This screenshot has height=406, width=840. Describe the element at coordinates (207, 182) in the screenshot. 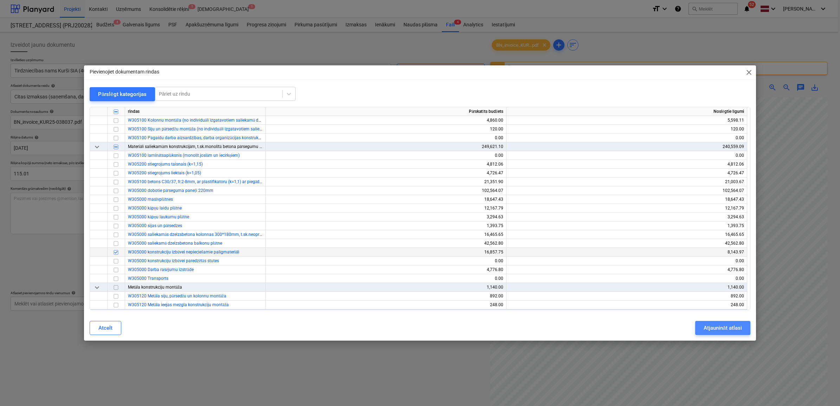

I see `a: W305100 betons C30/37, fr.2-8mm, ar plastifikatoru (k=1,1) ar piegādi un sūknēšanu` at that location.